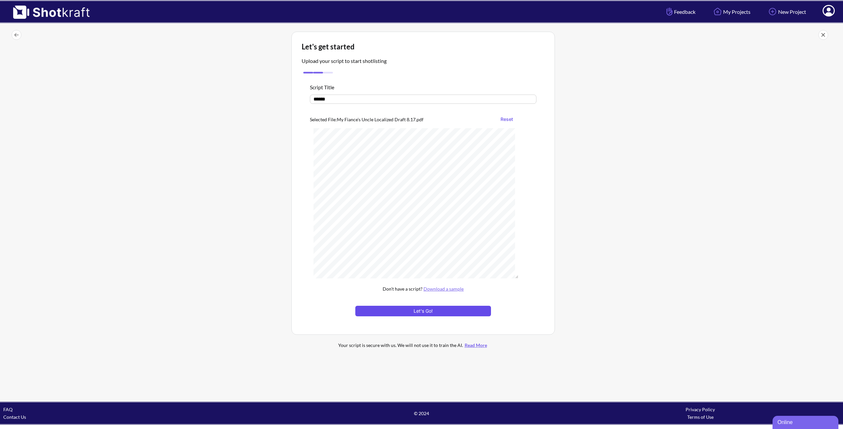  Describe the element at coordinates (14, 416) in the screenshot. I see `a: Contact Us` at that location.